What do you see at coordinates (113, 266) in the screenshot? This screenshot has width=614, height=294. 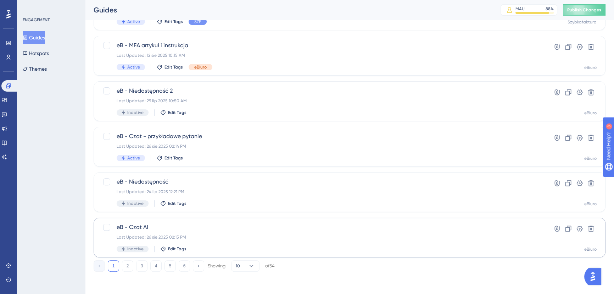 I see `button: 1` at bounding box center [113, 266].